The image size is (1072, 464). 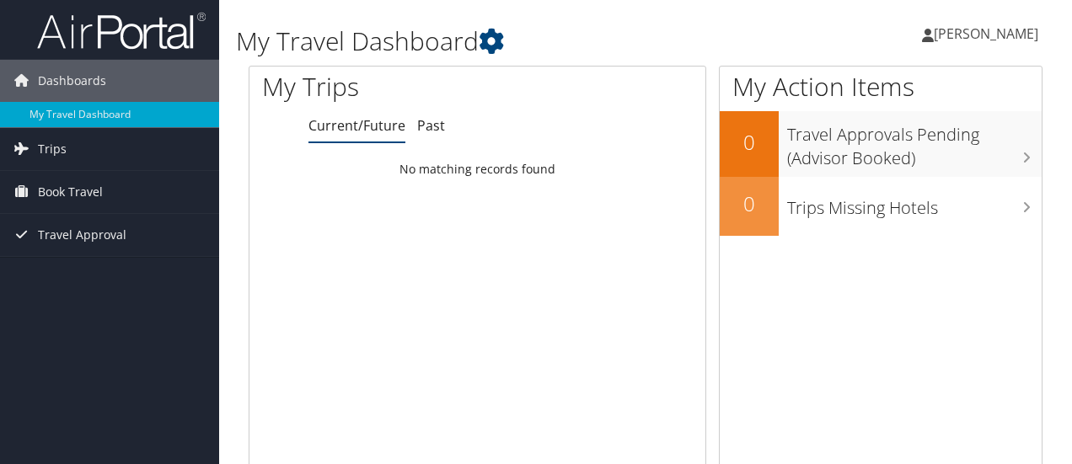 What do you see at coordinates (72, 81) in the screenshot?
I see `span: Dashboards` at bounding box center [72, 81].